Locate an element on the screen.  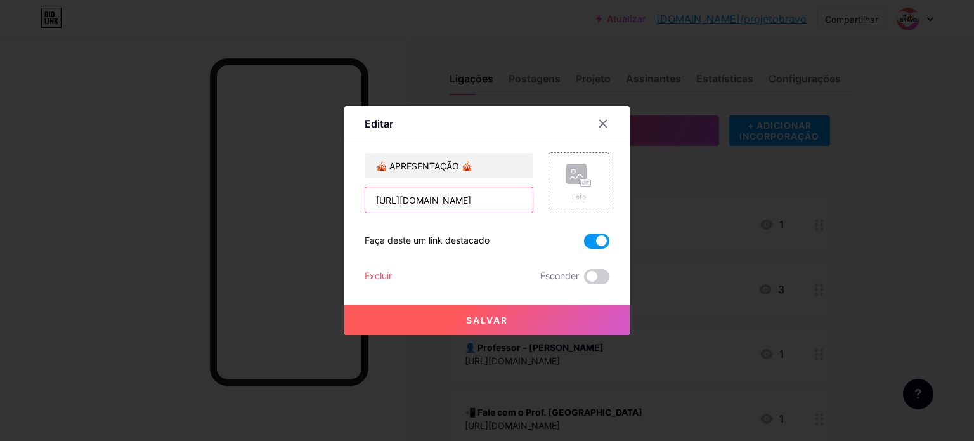
font: Faça deste um link destacado is located at coordinates (427, 240).